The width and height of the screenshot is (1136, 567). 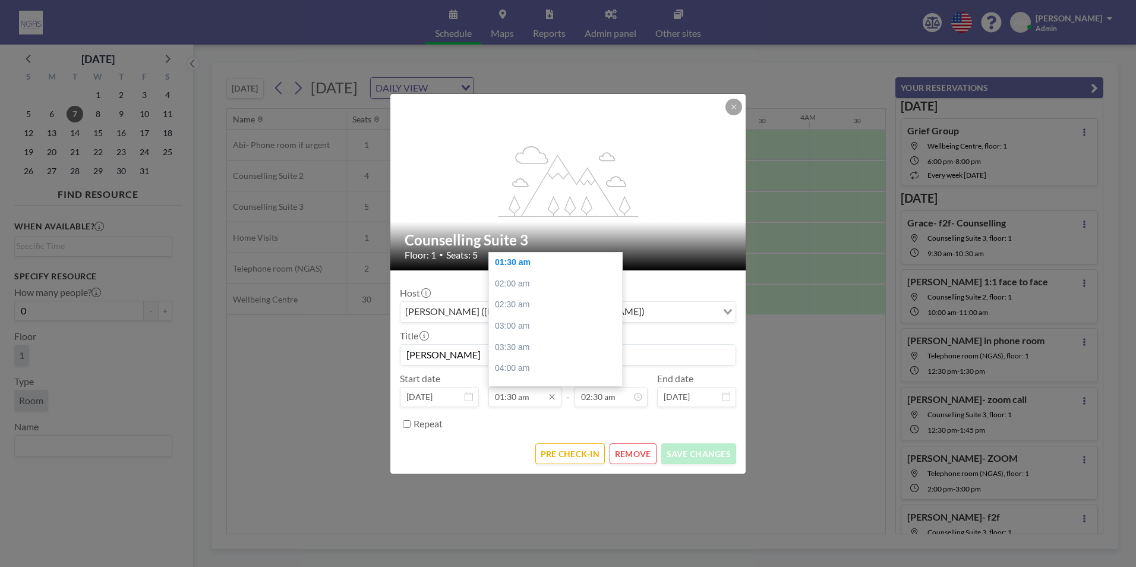 I want to click on h2: Counselling Suite 3, so click(x=569, y=240).